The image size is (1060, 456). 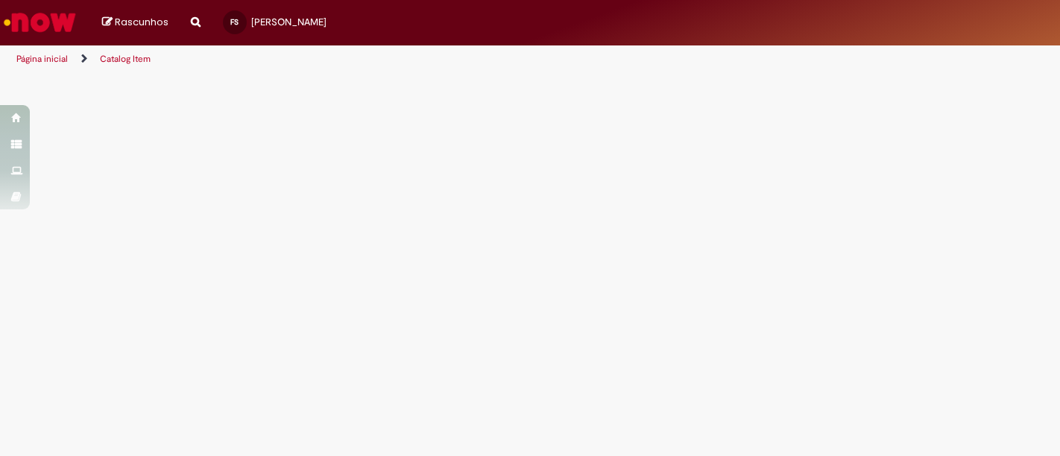 What do you see at coordinates (39, 22) in the screenshot?
I see `img: ServiceNow` at bounding box center [39, 22].